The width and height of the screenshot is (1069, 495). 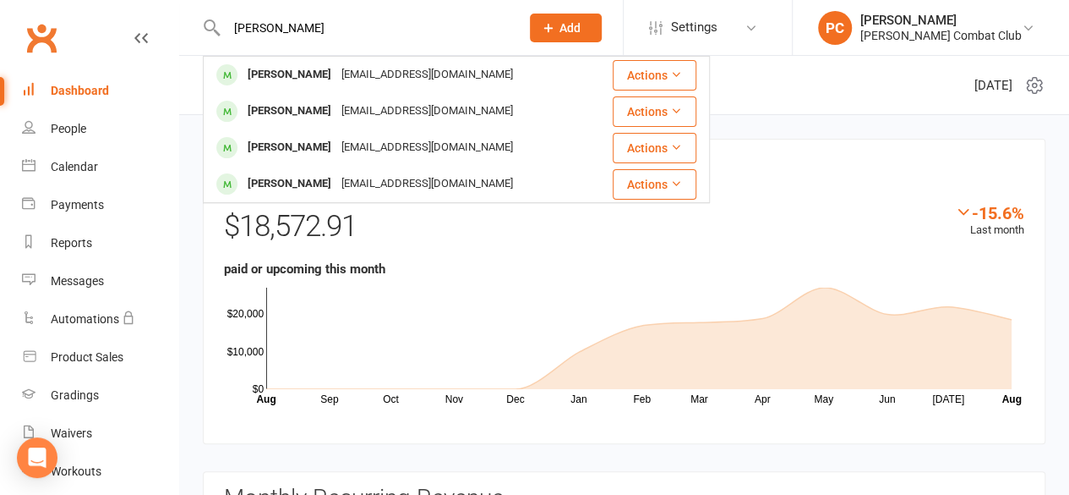 I want to click on div: Automations, so click(x=85, y=319).